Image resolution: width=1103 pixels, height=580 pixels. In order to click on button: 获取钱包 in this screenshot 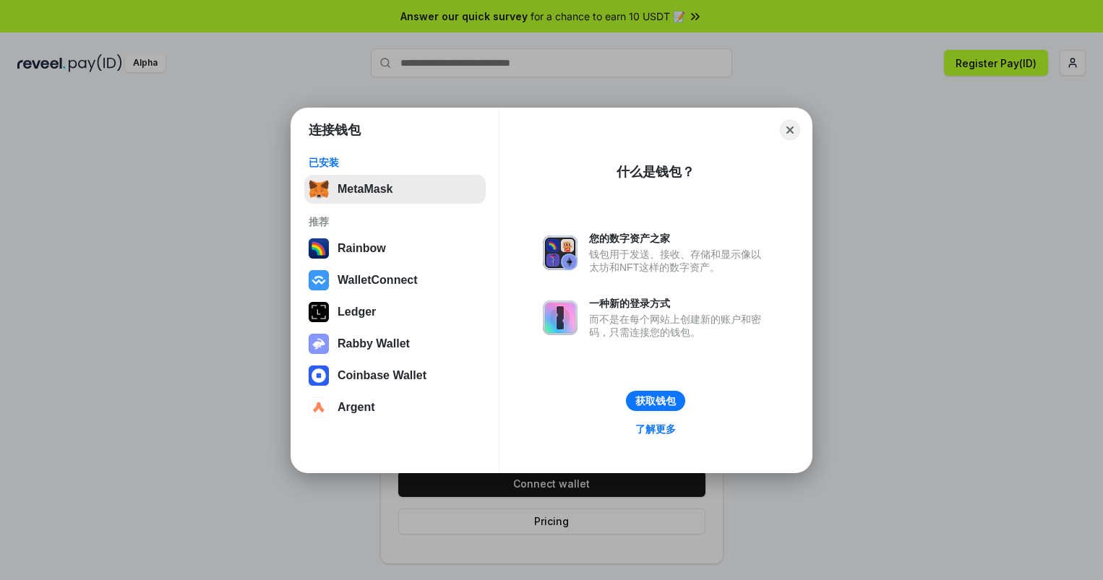, I will do `click(656, 401)`.